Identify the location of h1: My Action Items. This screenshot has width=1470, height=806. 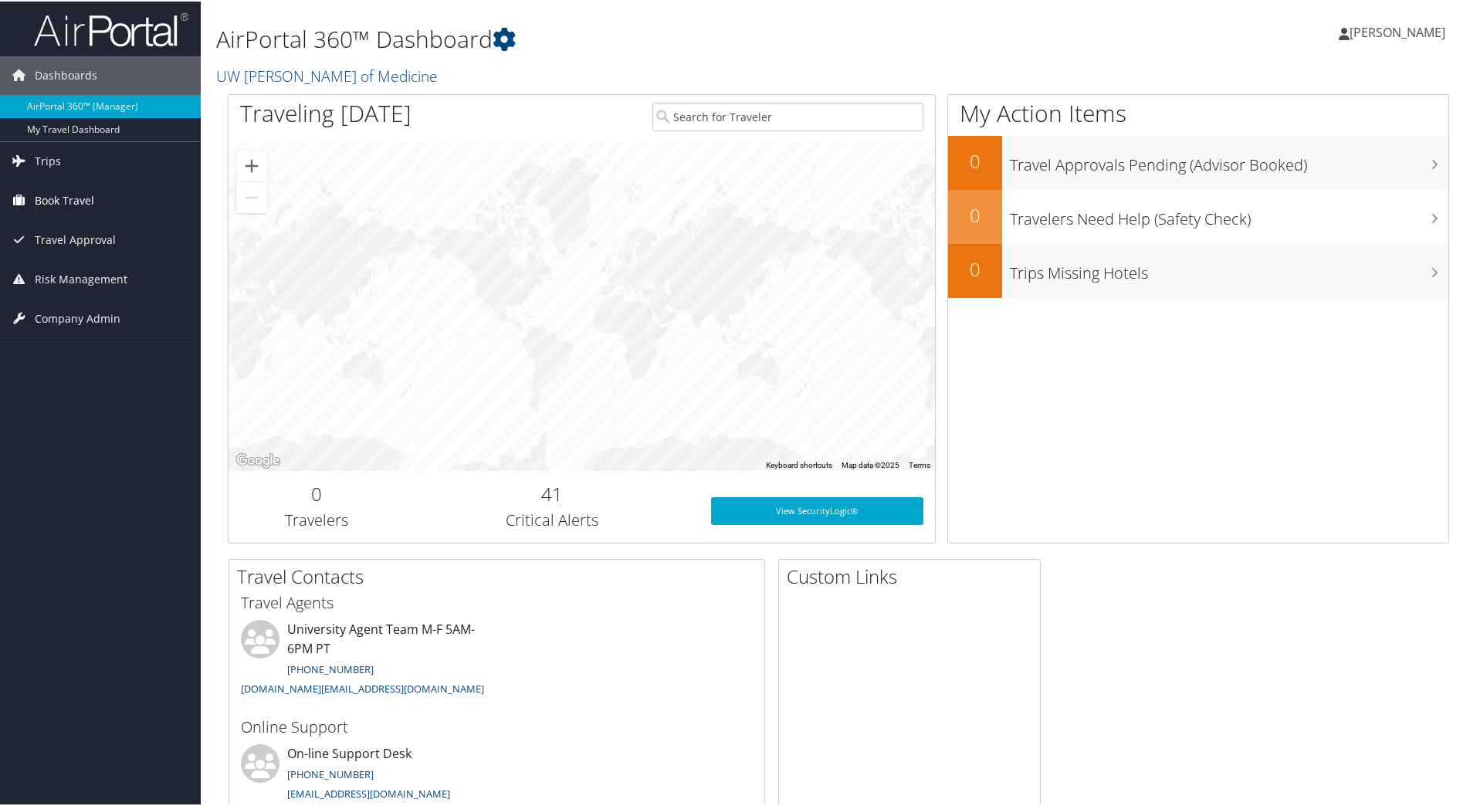
(1198, 112).